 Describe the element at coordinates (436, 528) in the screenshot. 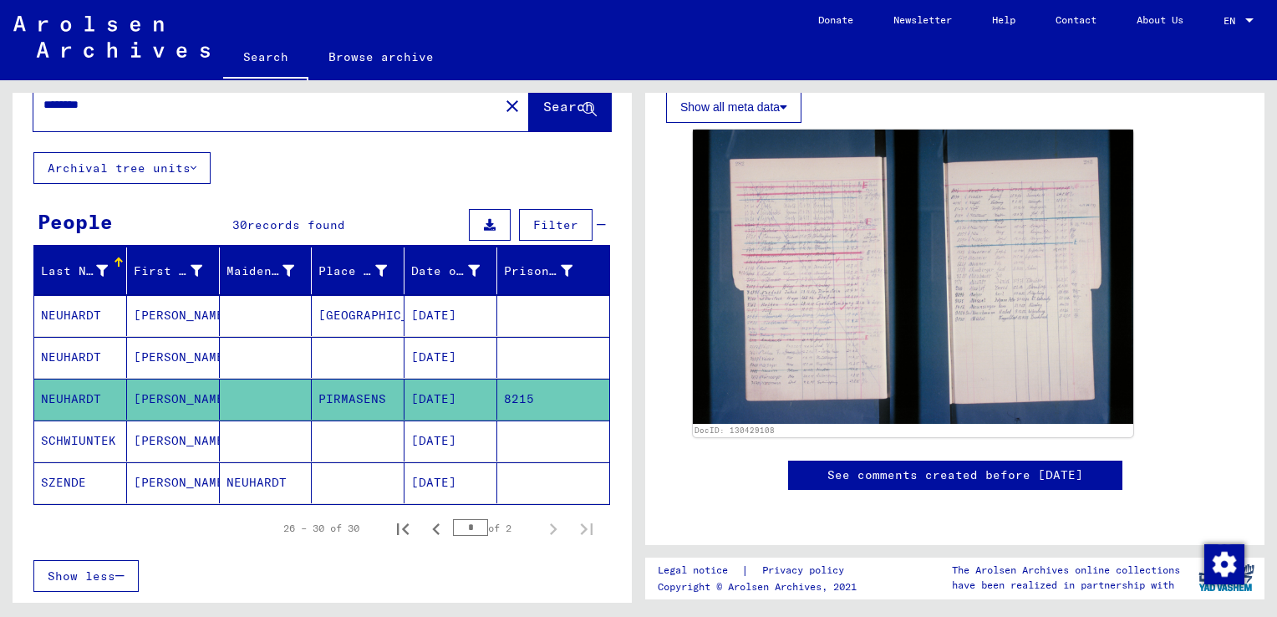

I see `button: Previous page` at that location.